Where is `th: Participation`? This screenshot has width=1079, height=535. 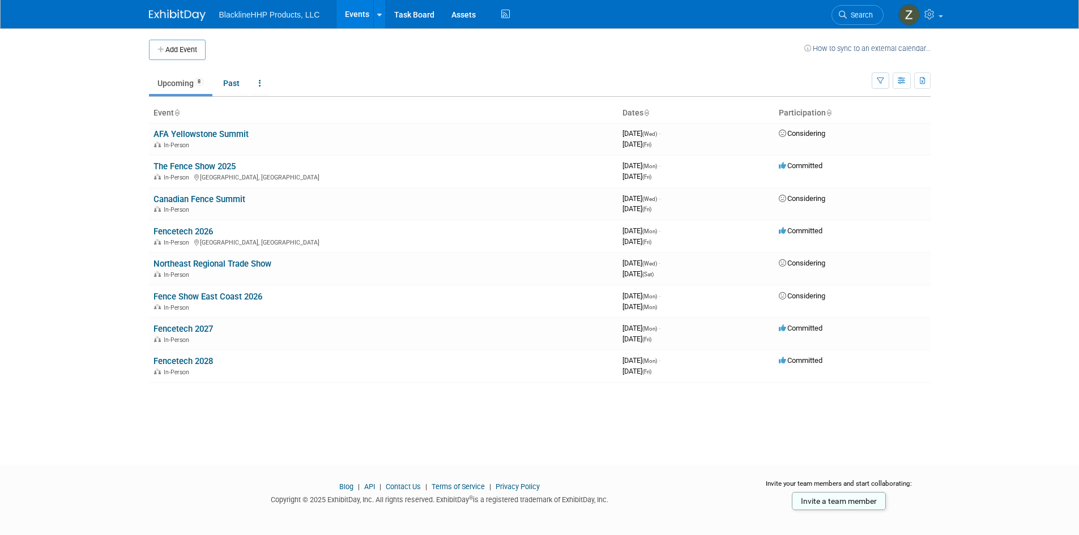 th: Participation is located at coordinates (853, 113).